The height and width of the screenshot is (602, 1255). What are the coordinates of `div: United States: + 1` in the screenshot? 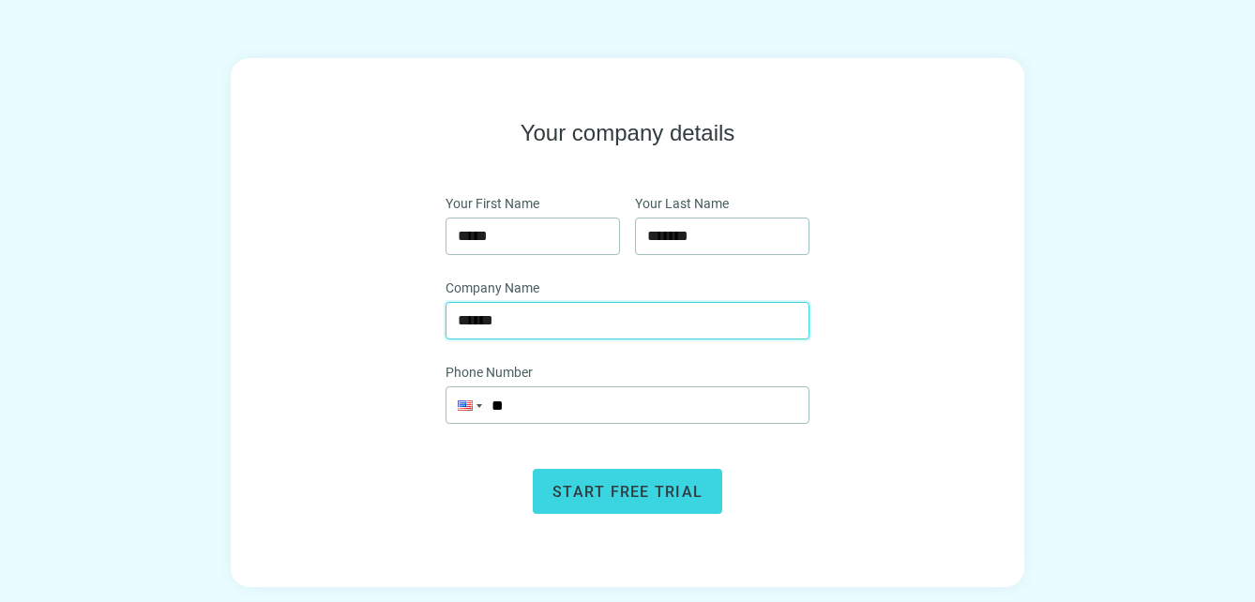 It's located at (464, 405).